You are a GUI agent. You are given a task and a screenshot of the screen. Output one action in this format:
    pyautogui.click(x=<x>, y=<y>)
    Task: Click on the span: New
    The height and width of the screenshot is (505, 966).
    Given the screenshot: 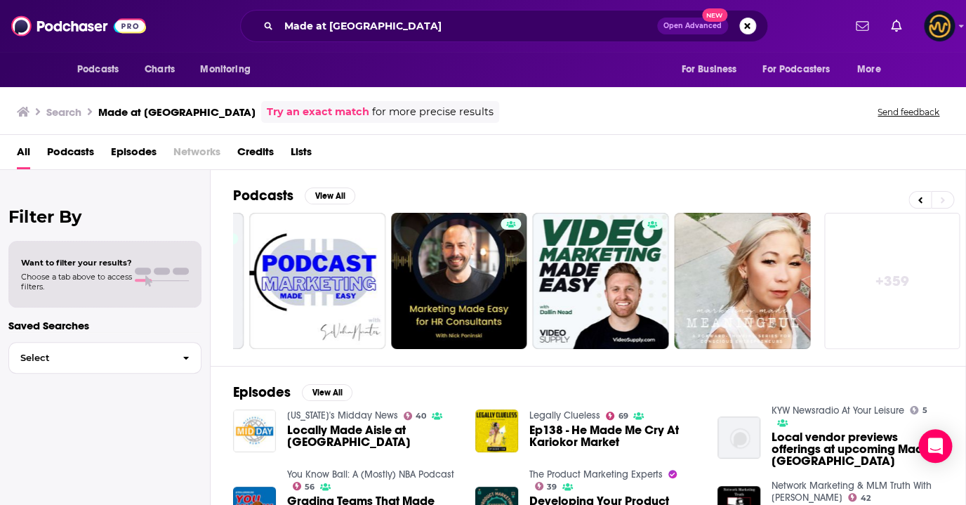 What is the action you would take?
    pyautogui.click(x=715, y=15)
    